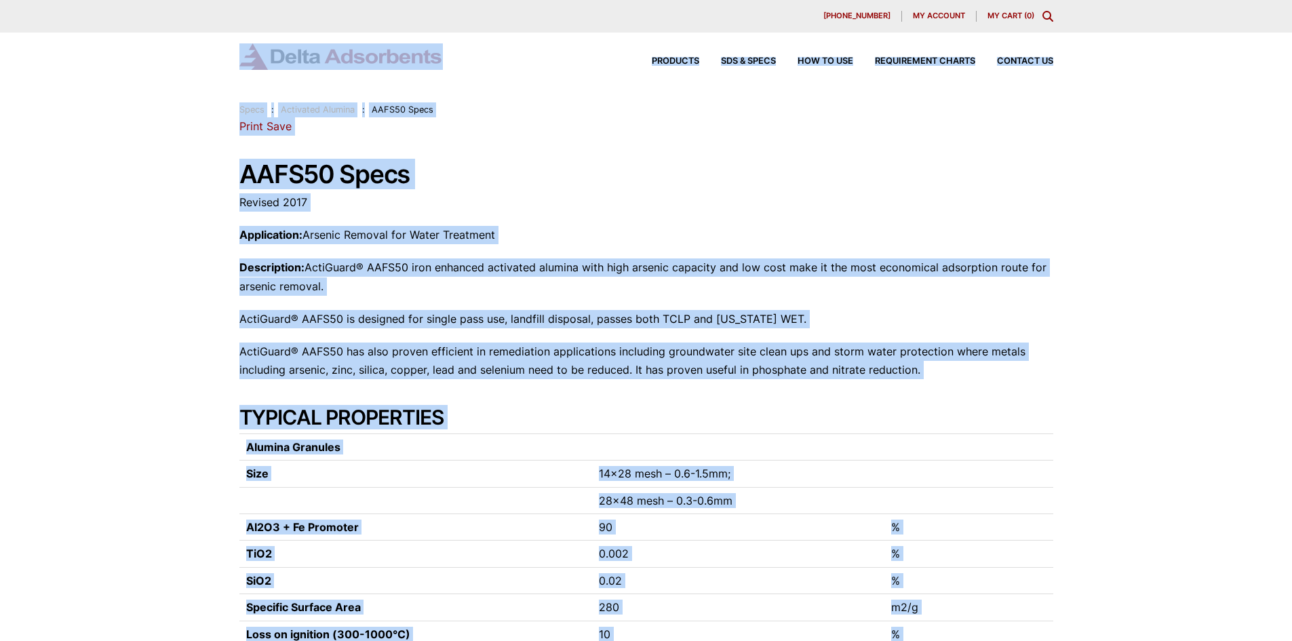 The height and width of the screenshot is (641, 1292). I want to click on strong: Description:, so click(272, 267).